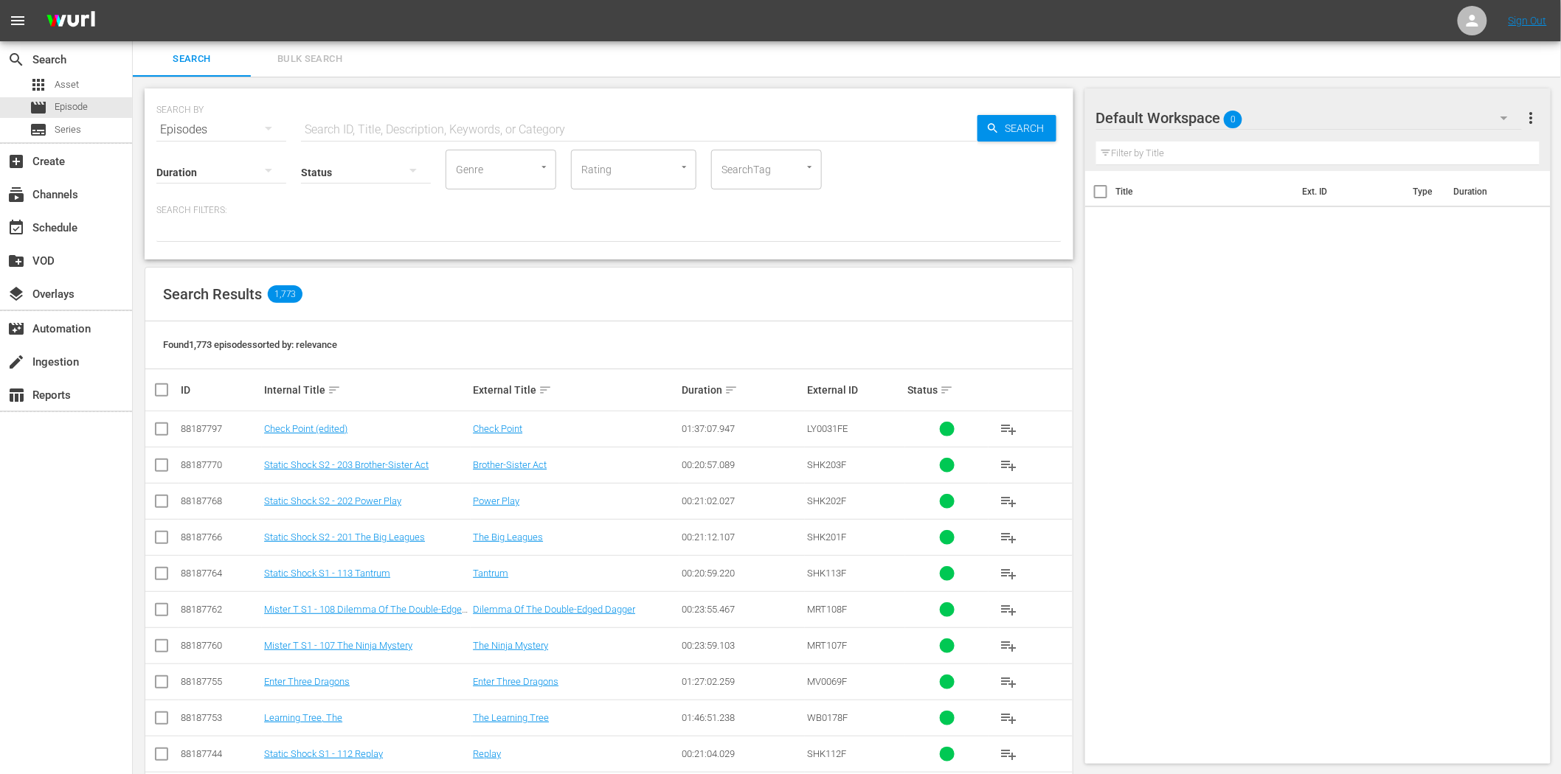  What do you see at coordinates (212, 294) in the screenshot?
I see `span: Search Results` at bounding box center [212, 294].